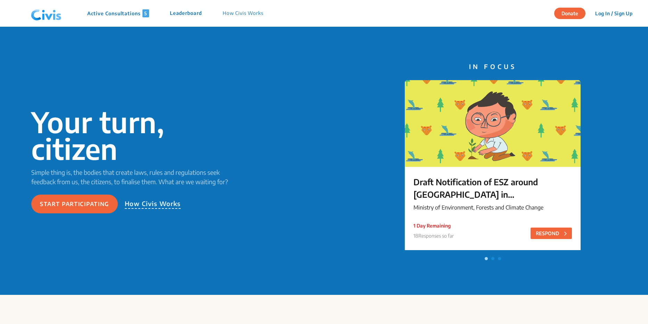  I want to click on span: 5, so click(146, 13).